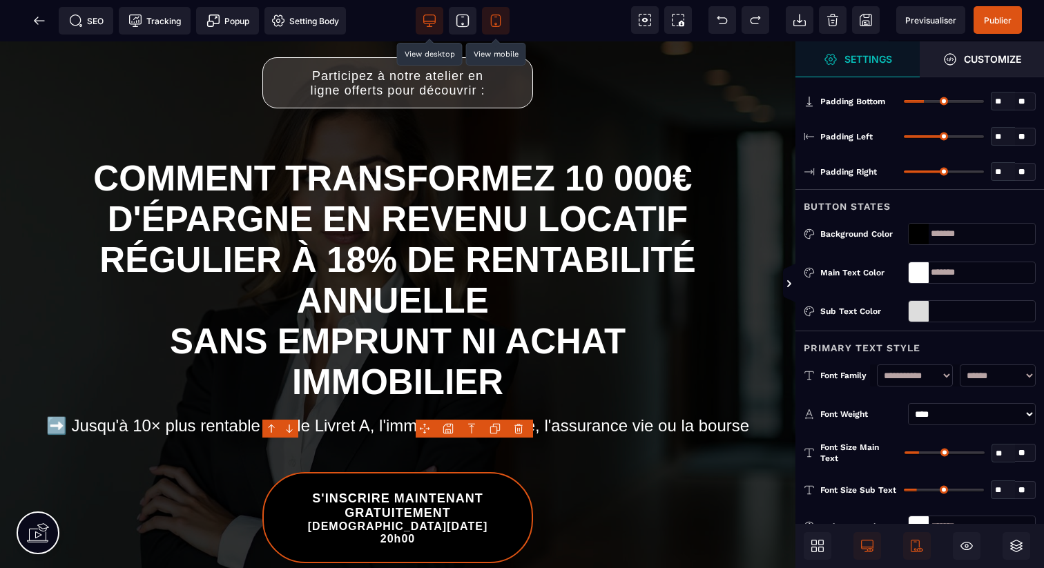 This screenshot has height=568, width=1044. I want to click on strong: Settings, so click(868, 59).